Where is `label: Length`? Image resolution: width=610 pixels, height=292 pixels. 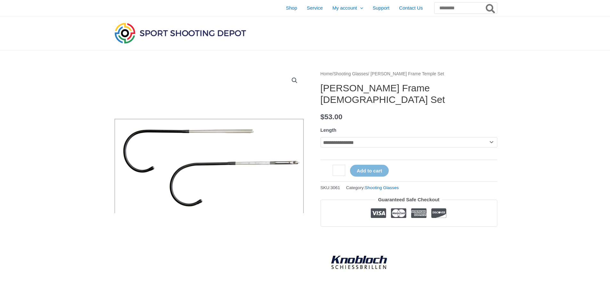 label: Length is located at coordinates (329, 130).